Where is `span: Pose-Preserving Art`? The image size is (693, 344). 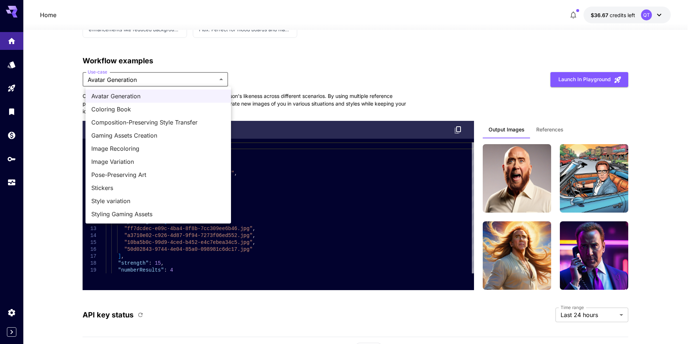
span: Pose-Preserving Art is located at coordinates (158, 175).